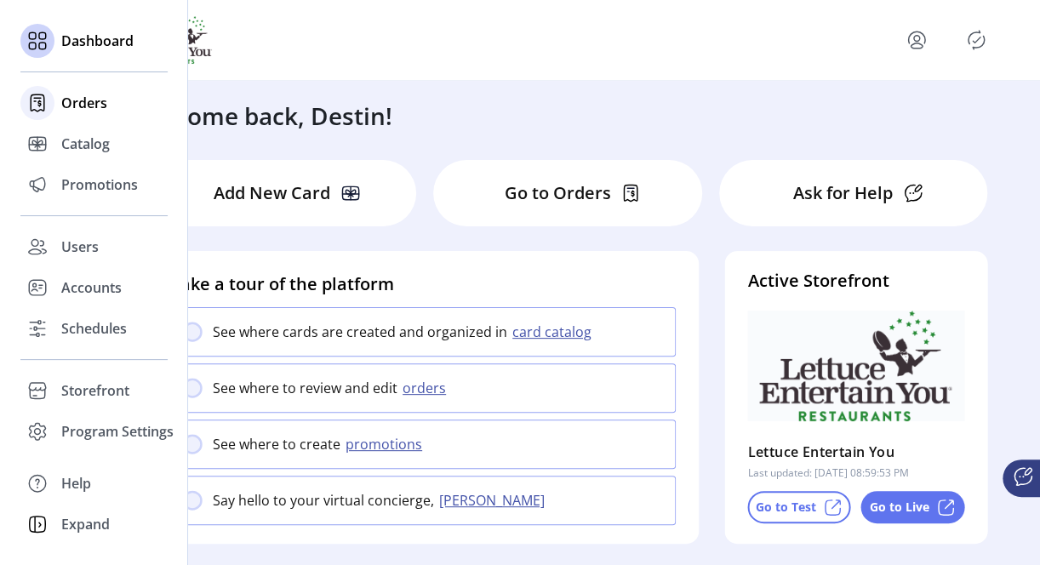  Describe the element at coordinates (821, 452) in the screenshot. I see `p: Lettuce Entertain You` at that location.